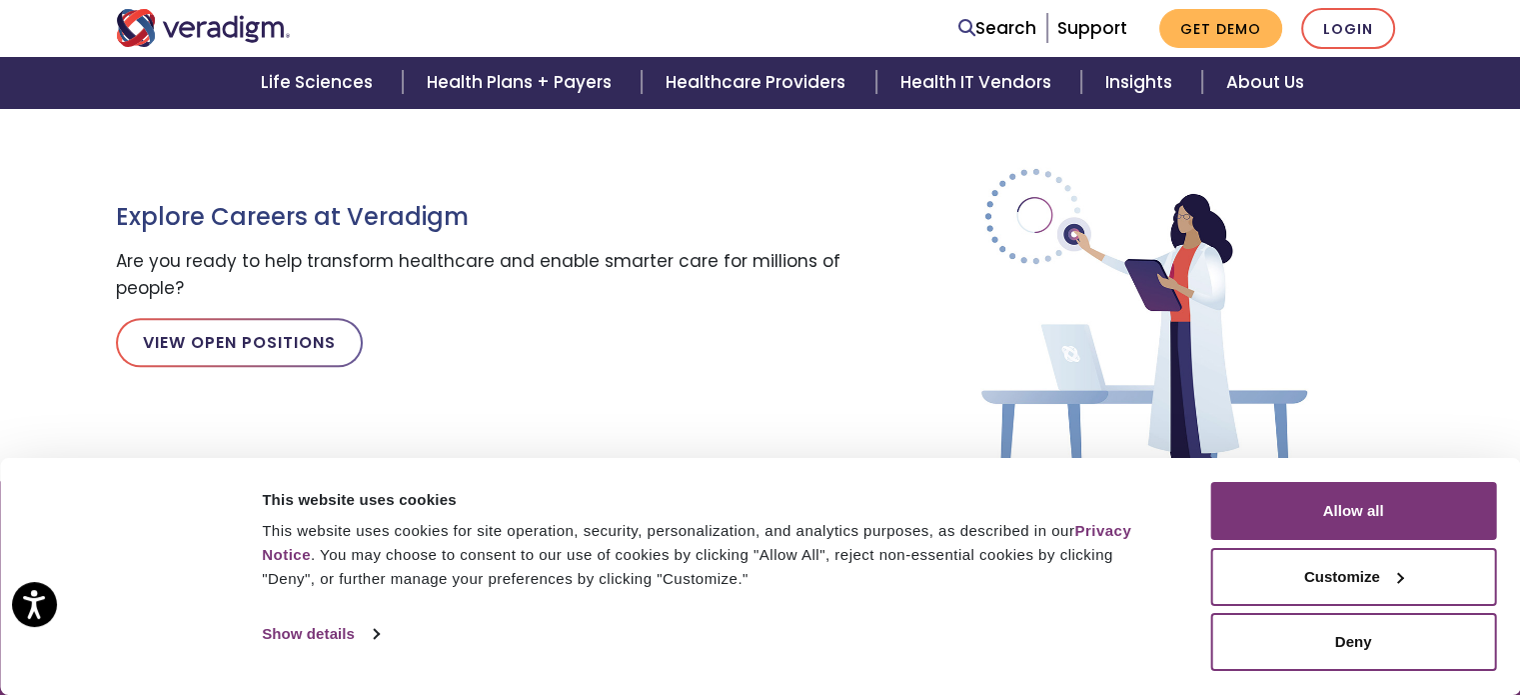 The height and width of the screenshot is (695, 1520). I want to click on div: This website uses cookies for site operation, security, personalization, and analytics purposes, ..., so click(714, 555).